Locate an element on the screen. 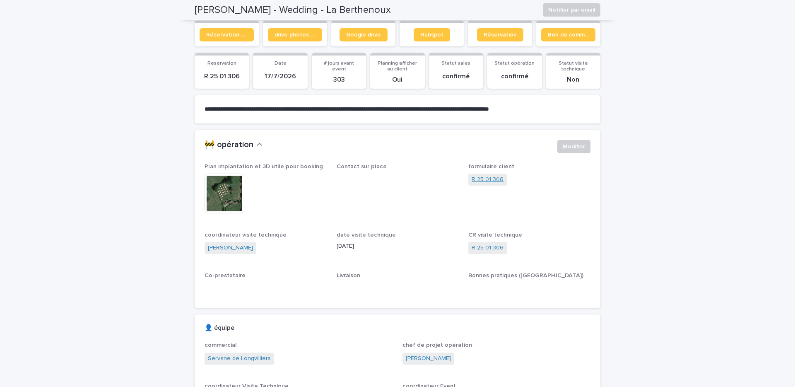 The width and height of the screenshot is (795, 387). span: Contact sur place is located at coordinates (361, 166).